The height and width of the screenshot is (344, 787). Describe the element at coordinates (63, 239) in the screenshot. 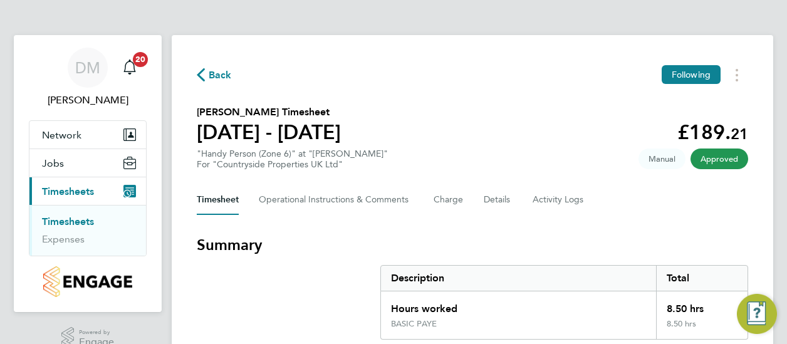

I see `a: Expenses` at that location.